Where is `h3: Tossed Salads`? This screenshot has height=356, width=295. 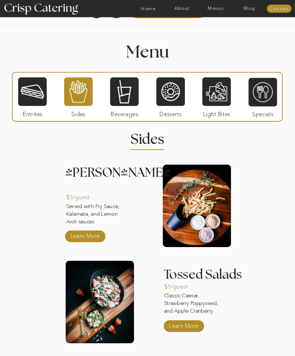 h3: Tossed Salads is located at coordinates (206, 274).